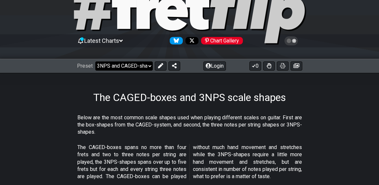 The width and height of the screenshot is (379, 185). What do you see at coordinates (214, 66) in the screenshot?
I see `button: Login` at bounding box center [214, 66].